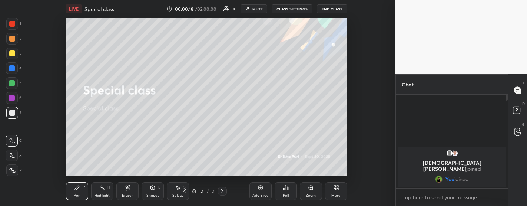  I want to click on p: Chat, so click(408, 84).